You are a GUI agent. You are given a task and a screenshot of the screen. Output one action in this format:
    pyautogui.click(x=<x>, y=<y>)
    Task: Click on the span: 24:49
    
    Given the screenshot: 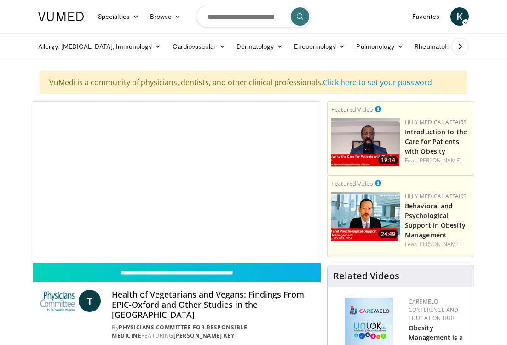 What is the action you would take?
    pyautogui.click(x=388, y=234)
    